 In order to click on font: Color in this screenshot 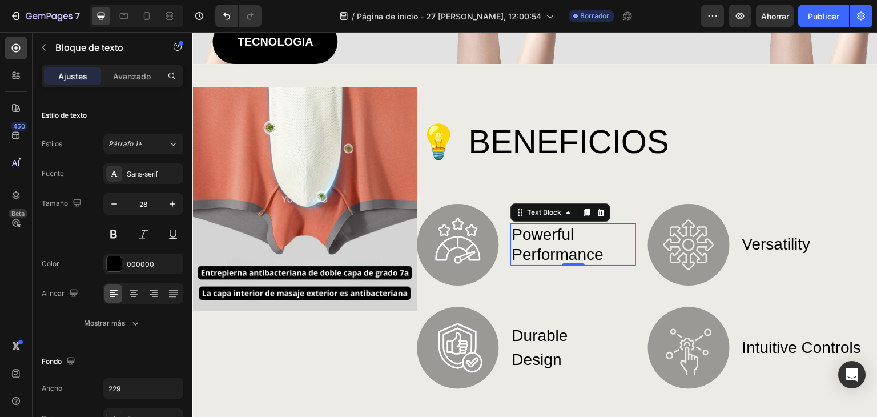, I will do `click(50, 263)`.